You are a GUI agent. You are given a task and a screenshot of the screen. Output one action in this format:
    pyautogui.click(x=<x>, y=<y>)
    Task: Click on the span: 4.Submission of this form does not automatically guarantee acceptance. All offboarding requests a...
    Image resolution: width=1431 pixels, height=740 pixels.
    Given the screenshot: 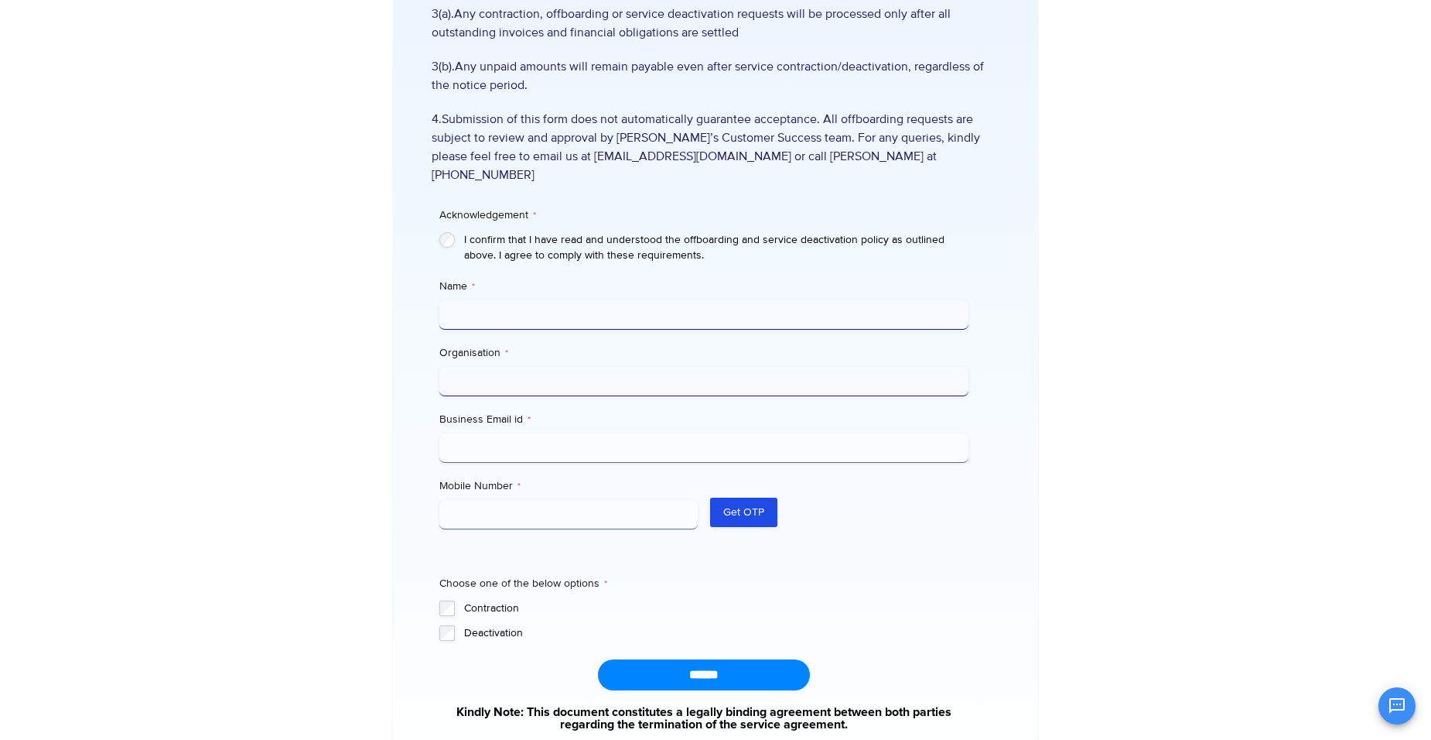 What is the action you would take?
    pyautogui.click(x=715, y=147)
    